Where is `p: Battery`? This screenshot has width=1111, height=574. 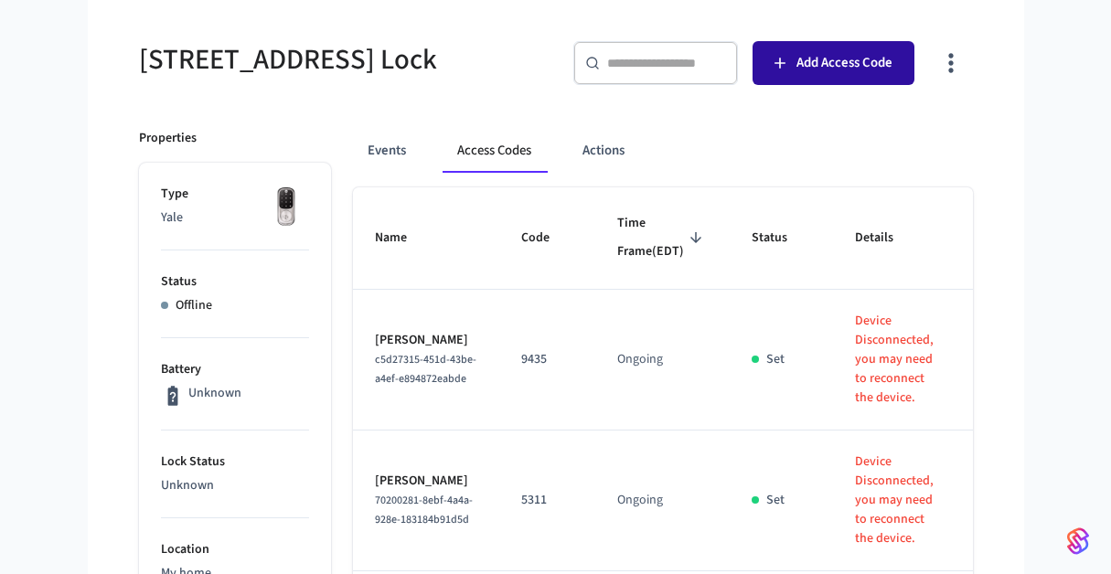 p: Battery is located at coordinates (235, 370).